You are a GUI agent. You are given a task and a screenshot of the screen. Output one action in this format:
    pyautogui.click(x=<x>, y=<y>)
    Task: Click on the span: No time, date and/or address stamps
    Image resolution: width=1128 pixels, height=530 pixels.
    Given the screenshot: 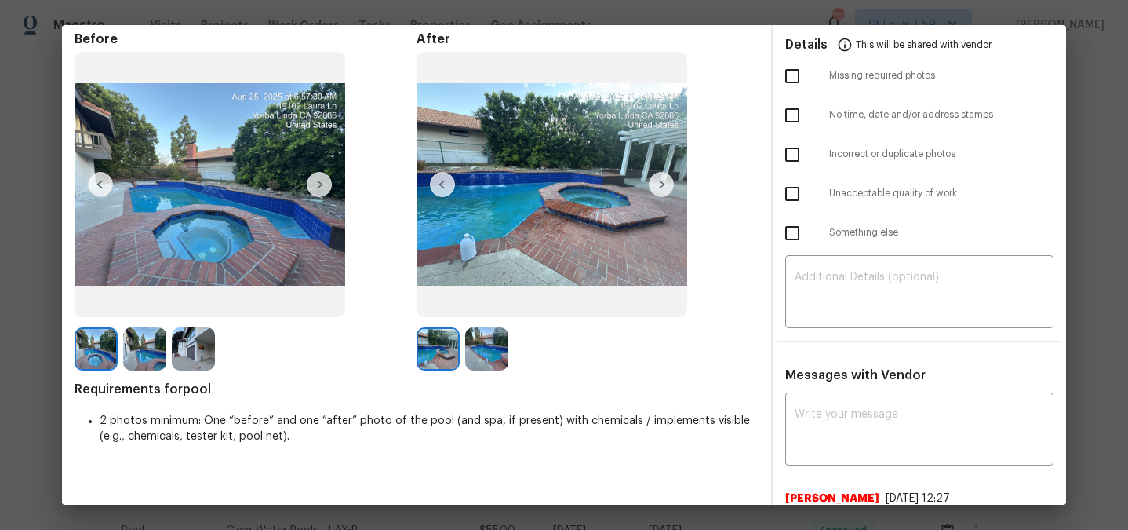 What is the action you would take?
    pyautogui.click(x=942, y=115)
    